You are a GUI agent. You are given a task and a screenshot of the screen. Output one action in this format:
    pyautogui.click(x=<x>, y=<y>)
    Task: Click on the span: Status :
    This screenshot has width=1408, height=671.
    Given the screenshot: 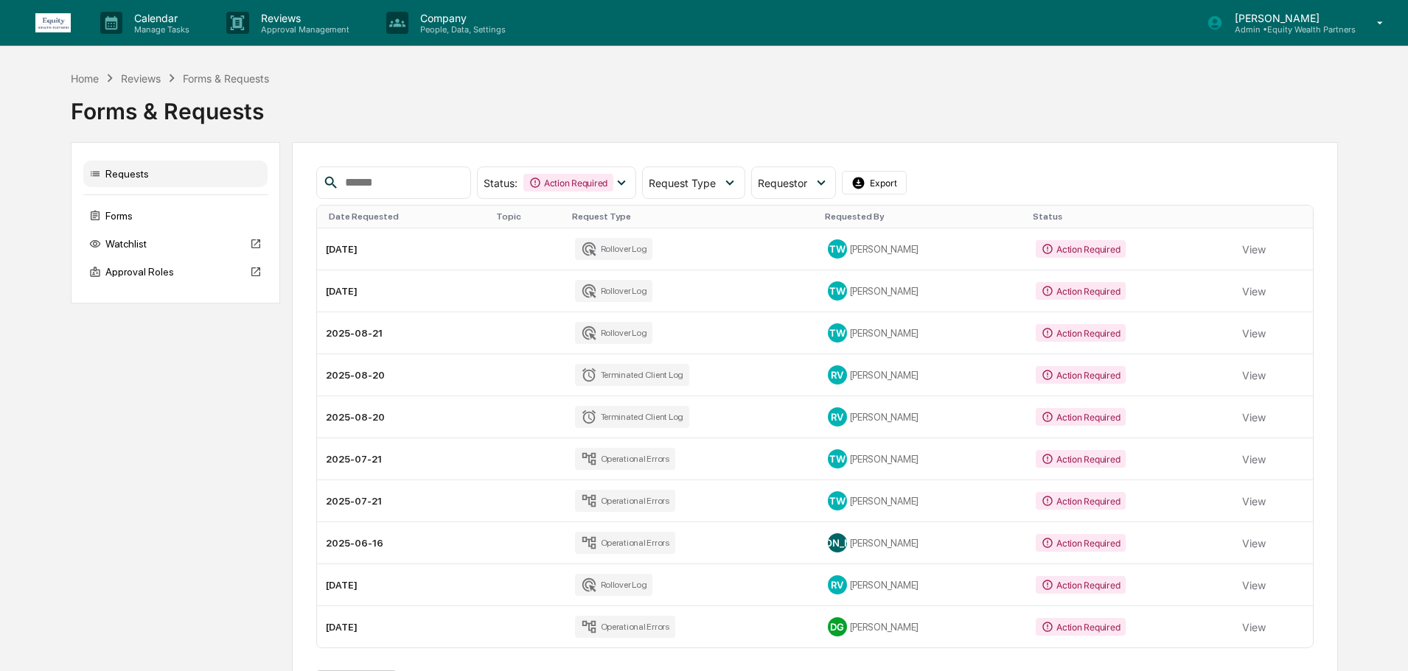 What is the action you would take?
    pyautogui.click(x=500, y=183)
    